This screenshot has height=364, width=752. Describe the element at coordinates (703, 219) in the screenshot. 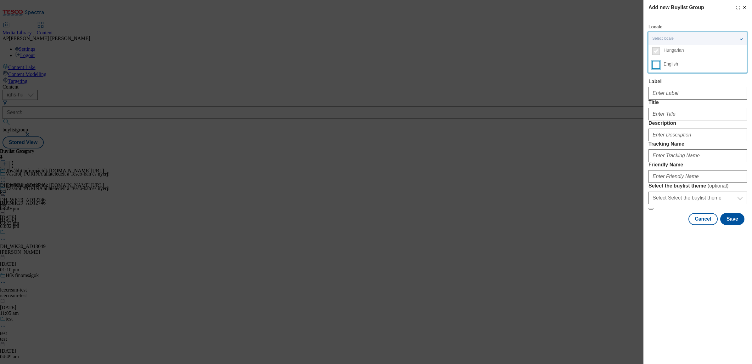

I see `button: Cancel` at that location.